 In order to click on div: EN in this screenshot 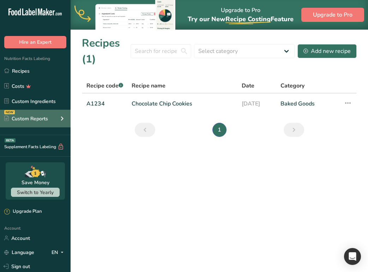, I will do `click(59, 252)`.